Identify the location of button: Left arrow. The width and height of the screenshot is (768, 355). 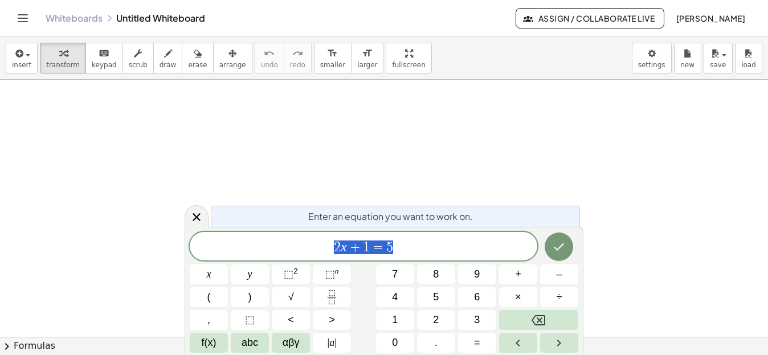
(518, 342).